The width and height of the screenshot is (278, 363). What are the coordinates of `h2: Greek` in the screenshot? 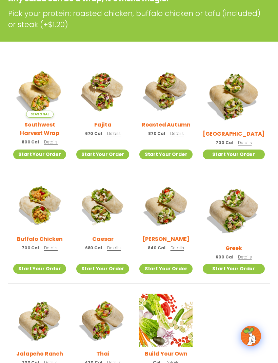 It's located at (233, 248).